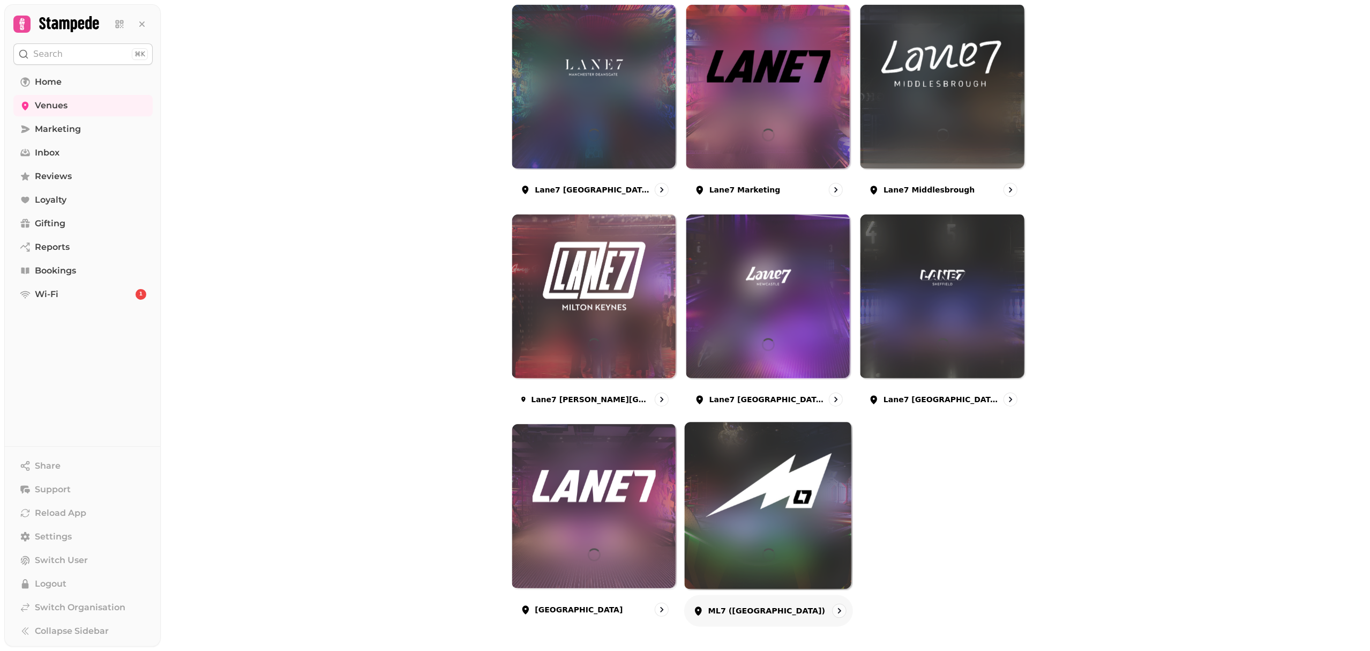  What do you see at coordinates (61, 560) in the screenshot?
I see `span: Switch User` at bounding box center [61, 560].